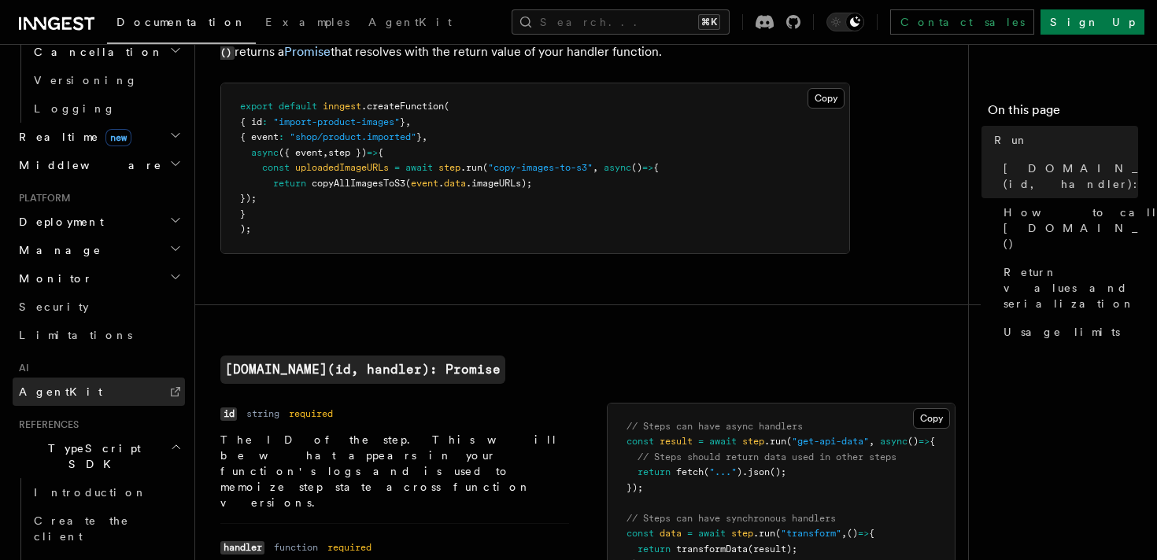 The image size is (1157, 560). Describe the element at coordinates (98, 307) in the screenshot. I see `a: Security` at that location.